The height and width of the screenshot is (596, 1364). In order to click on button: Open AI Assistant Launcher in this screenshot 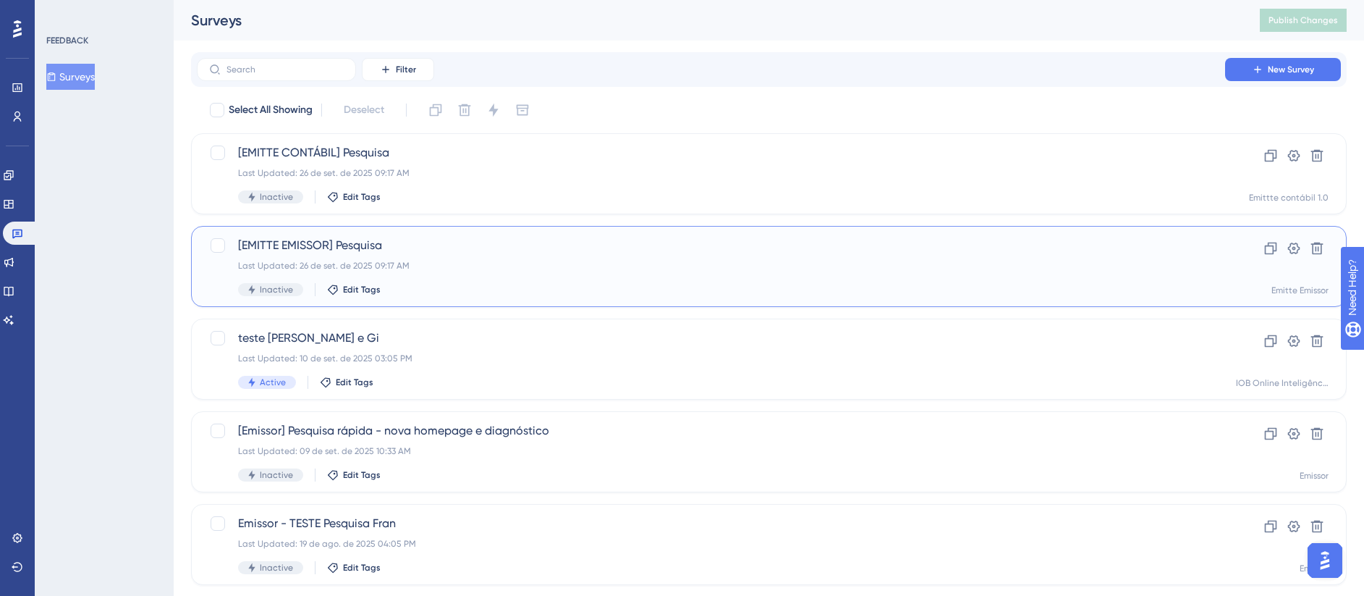, I will do `click(22, 22)`.